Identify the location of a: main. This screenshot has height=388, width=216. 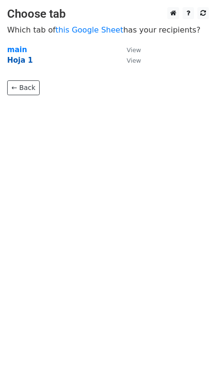
(17, 50).